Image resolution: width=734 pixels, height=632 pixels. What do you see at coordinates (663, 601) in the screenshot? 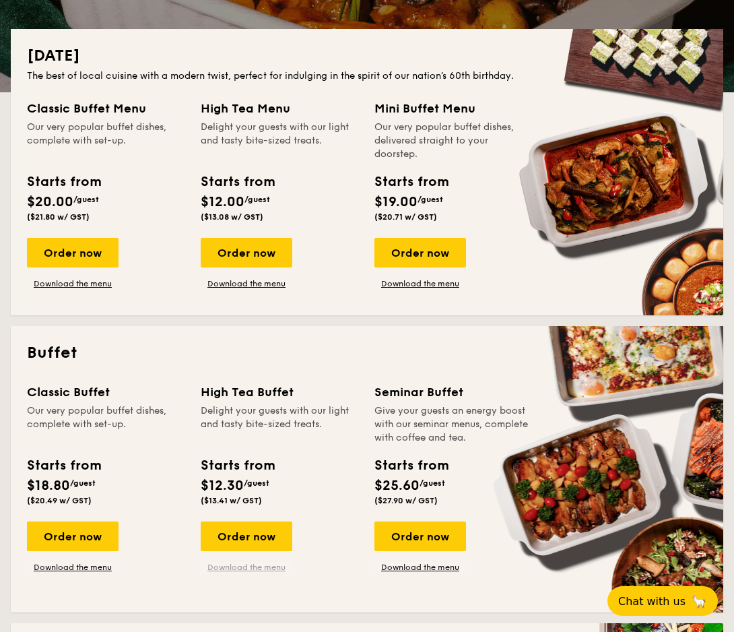
I see `button: Chat with us🦙` at bounding box center [663, 601].